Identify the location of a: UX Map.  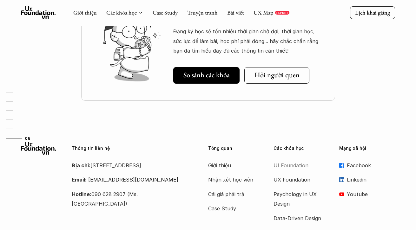
(263, 12).